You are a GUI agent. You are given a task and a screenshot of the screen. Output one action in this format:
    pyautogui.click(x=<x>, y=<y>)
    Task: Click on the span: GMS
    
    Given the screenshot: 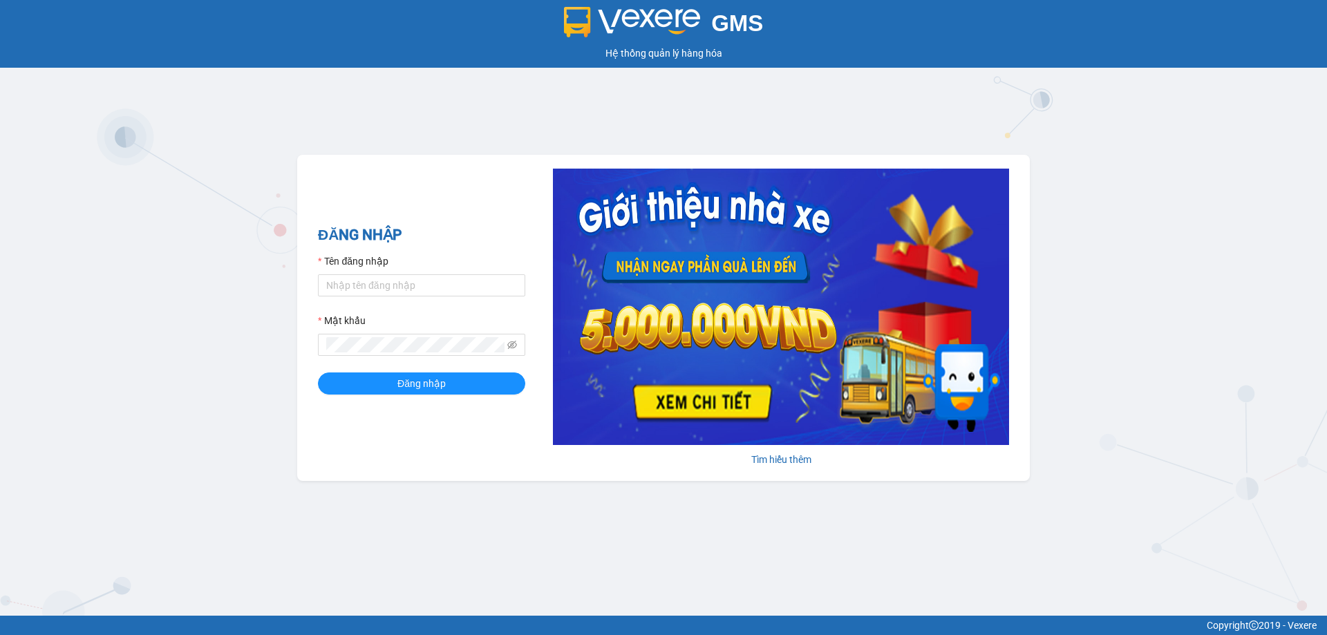 What is the action you would take?
    pyautogui.click(x=737, y=23)
    